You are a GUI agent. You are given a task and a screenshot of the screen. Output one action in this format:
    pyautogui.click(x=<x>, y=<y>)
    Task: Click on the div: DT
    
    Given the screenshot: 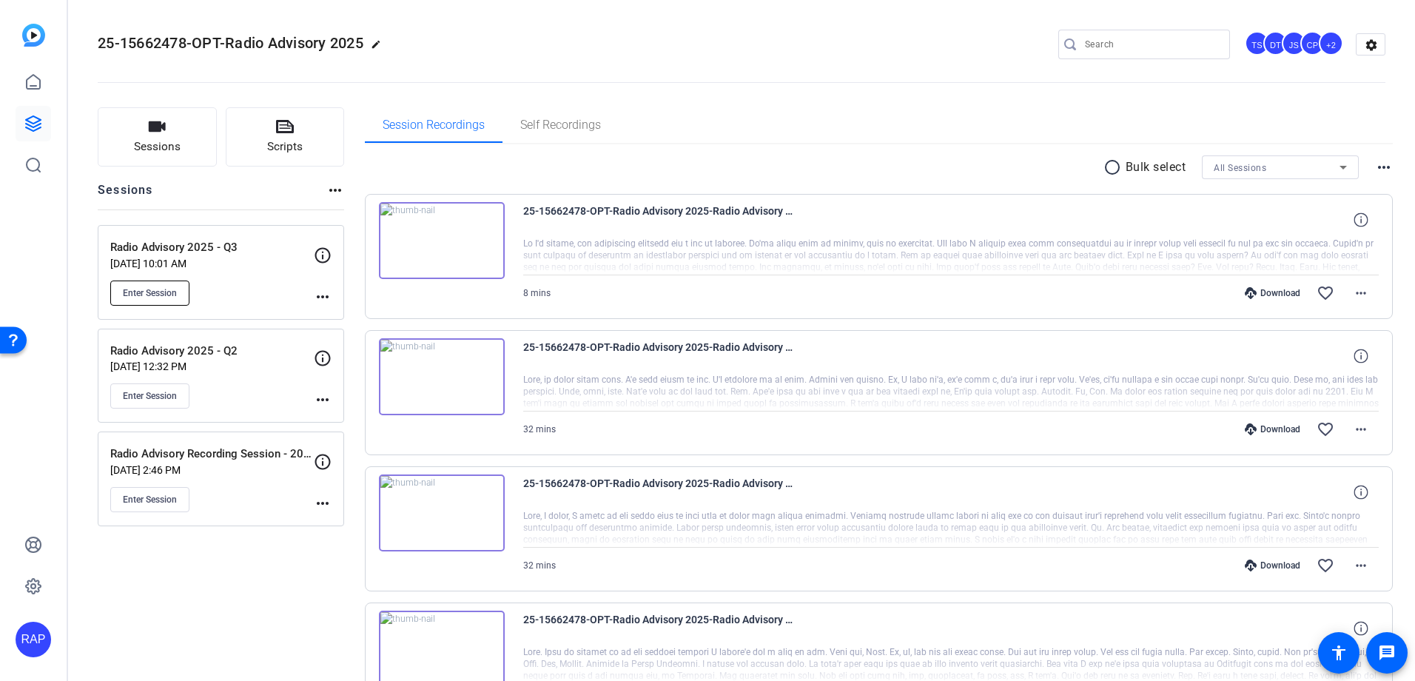 What is the action you would take?
    pyautogui.click(x=1275, y=43)
    